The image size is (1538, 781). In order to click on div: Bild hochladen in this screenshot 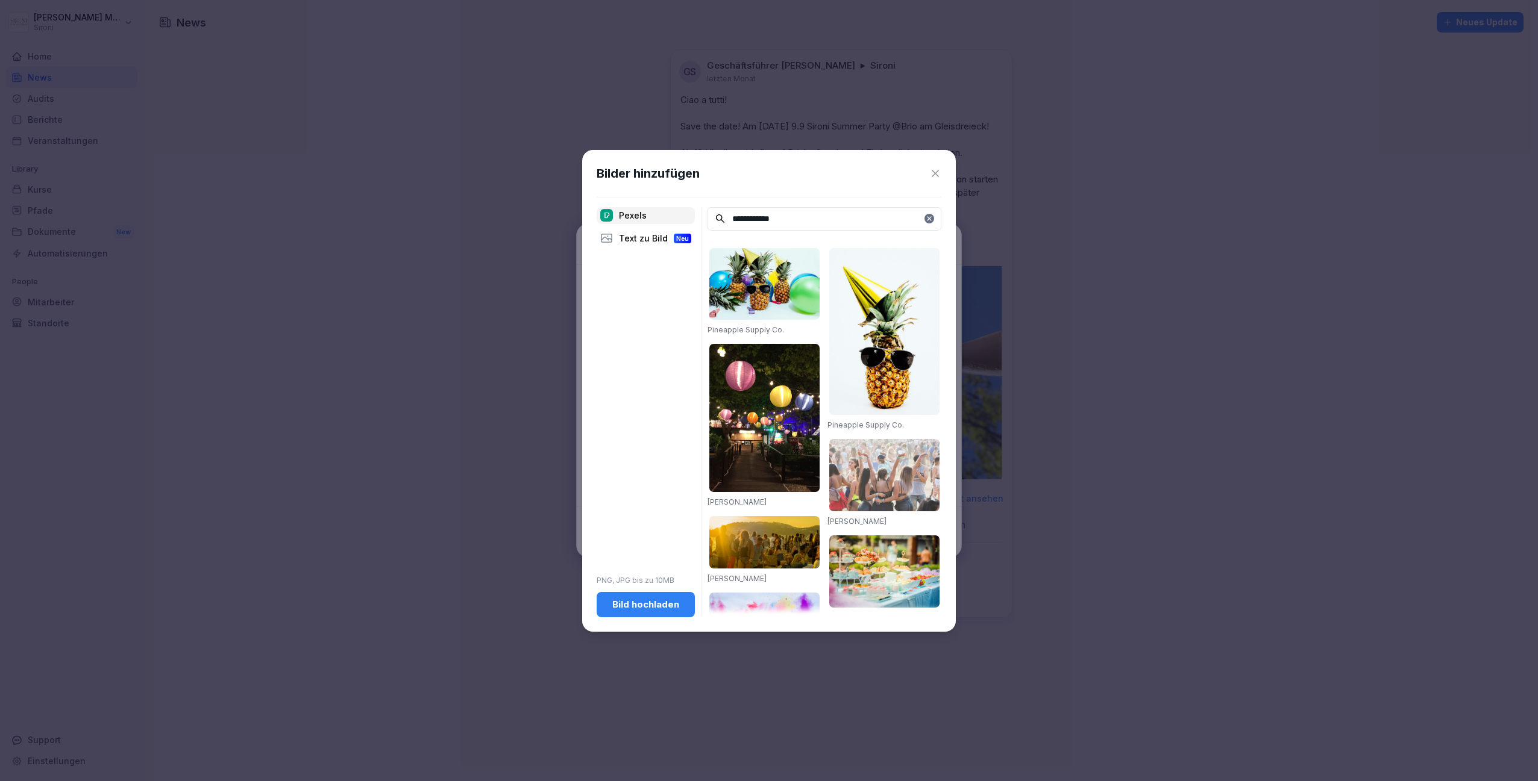, I will do `click(645, 605)`.